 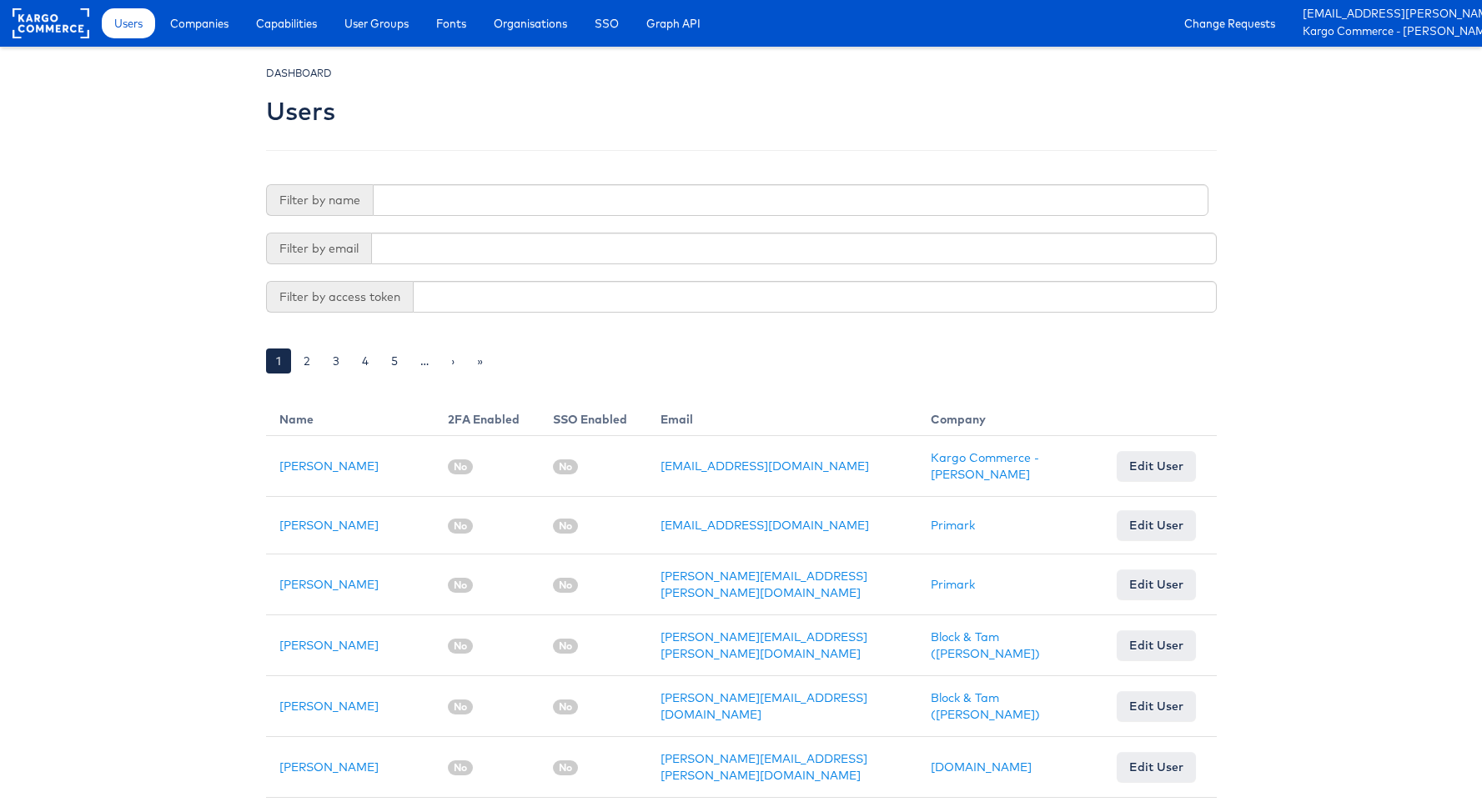 I want to click on th: Email, so click(x=782, y=417).